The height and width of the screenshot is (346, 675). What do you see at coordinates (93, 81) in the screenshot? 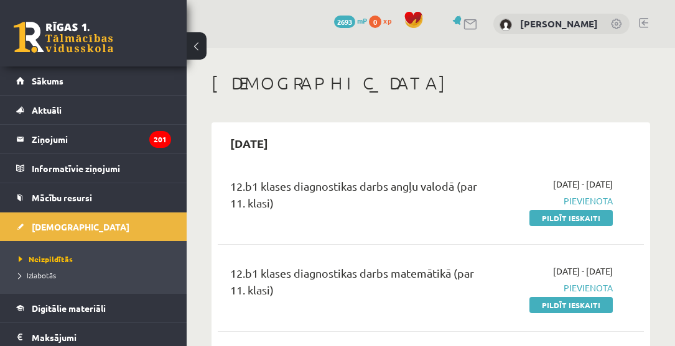
I see `a: Sākums` at bounding box center [93, 81].